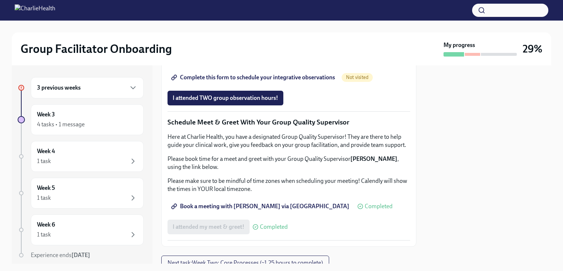  What do you see at coordinates (35, 10) in the screenshot?
I see `img: CharlieHealth` at bounding box center [35, 10].